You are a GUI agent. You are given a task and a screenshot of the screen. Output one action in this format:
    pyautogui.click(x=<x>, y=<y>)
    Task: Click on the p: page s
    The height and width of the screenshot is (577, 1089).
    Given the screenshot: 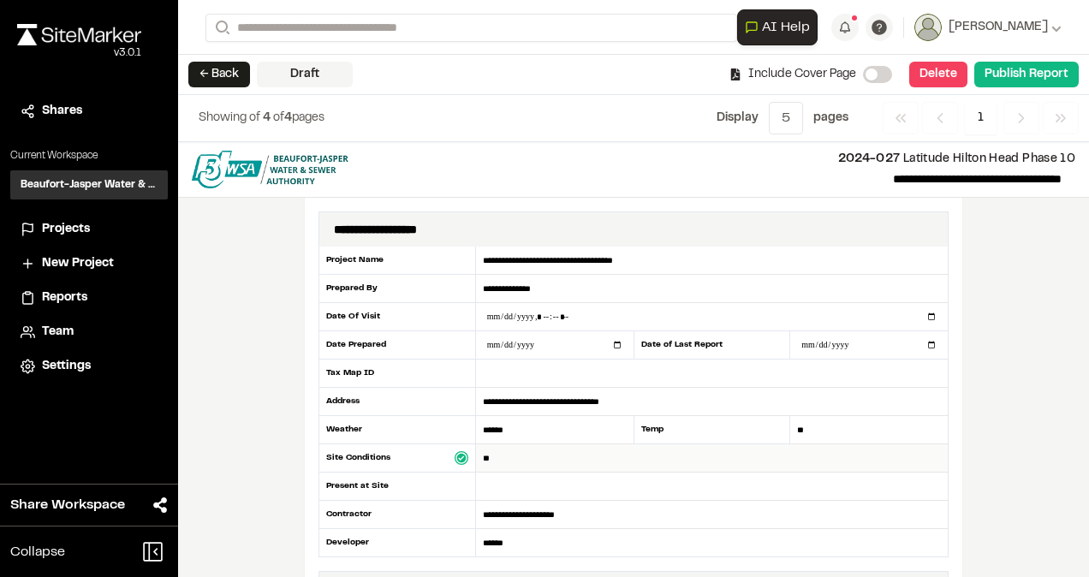 What is the action you would take?
    pyautogui.click(x=830, y=118)
    